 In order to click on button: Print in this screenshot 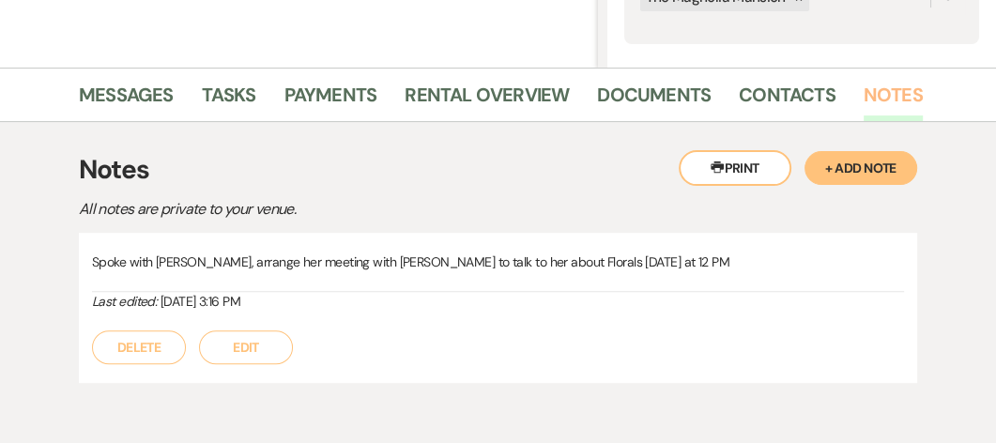, I will do `click(735, 168)`.